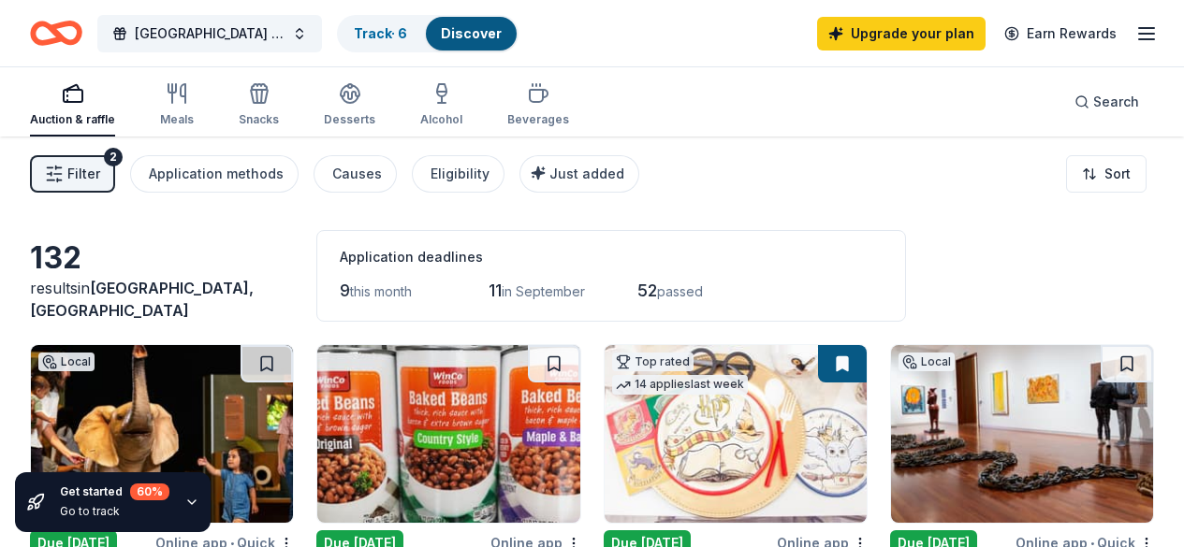  Describe the element at coordinates (72, 120) in the screenshot. I see `div: Auction & raffle` at that location.